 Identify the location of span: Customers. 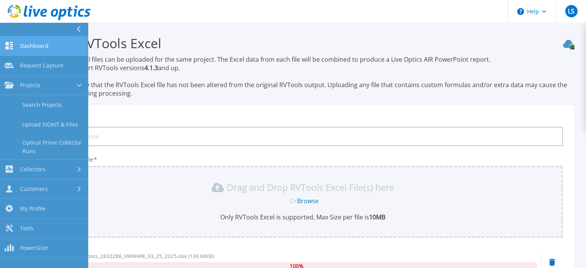
(34, 189).